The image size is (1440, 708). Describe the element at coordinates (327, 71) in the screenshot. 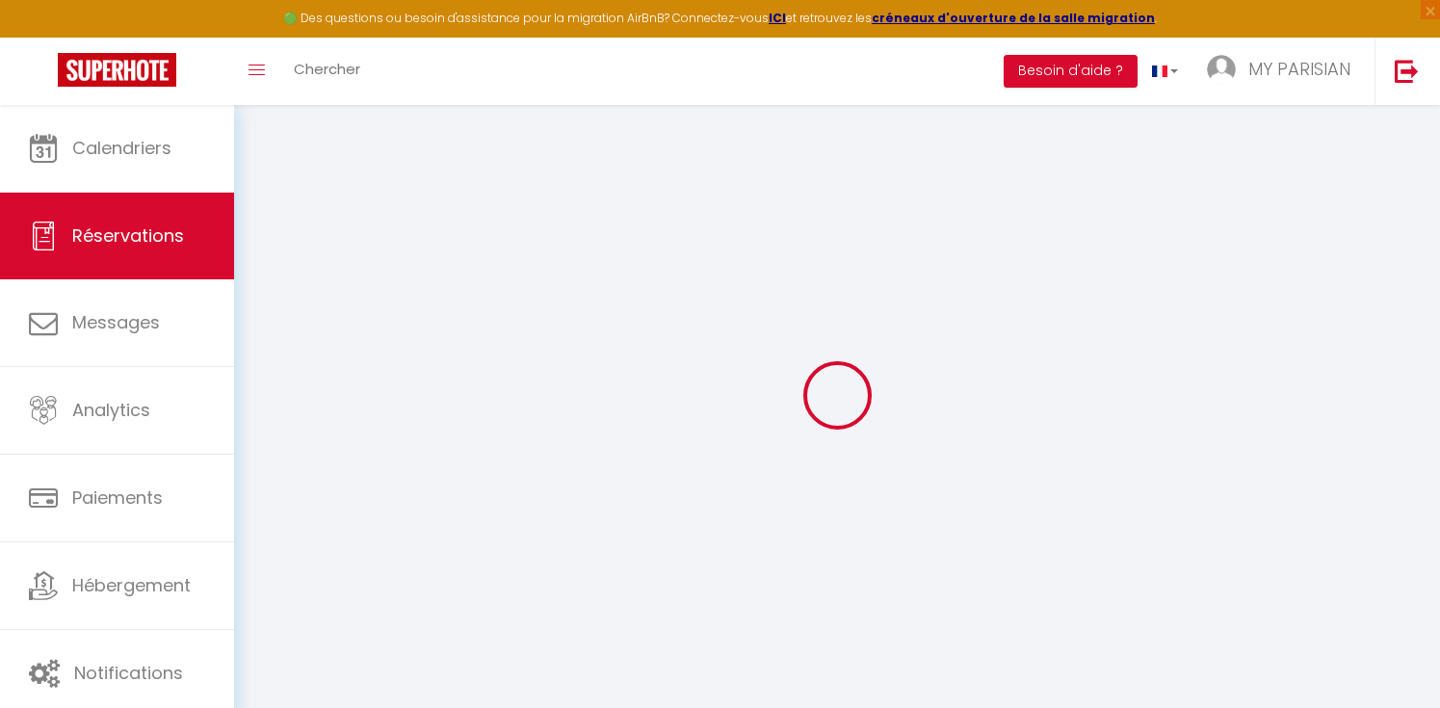

I see `a: Chercher` at that location.